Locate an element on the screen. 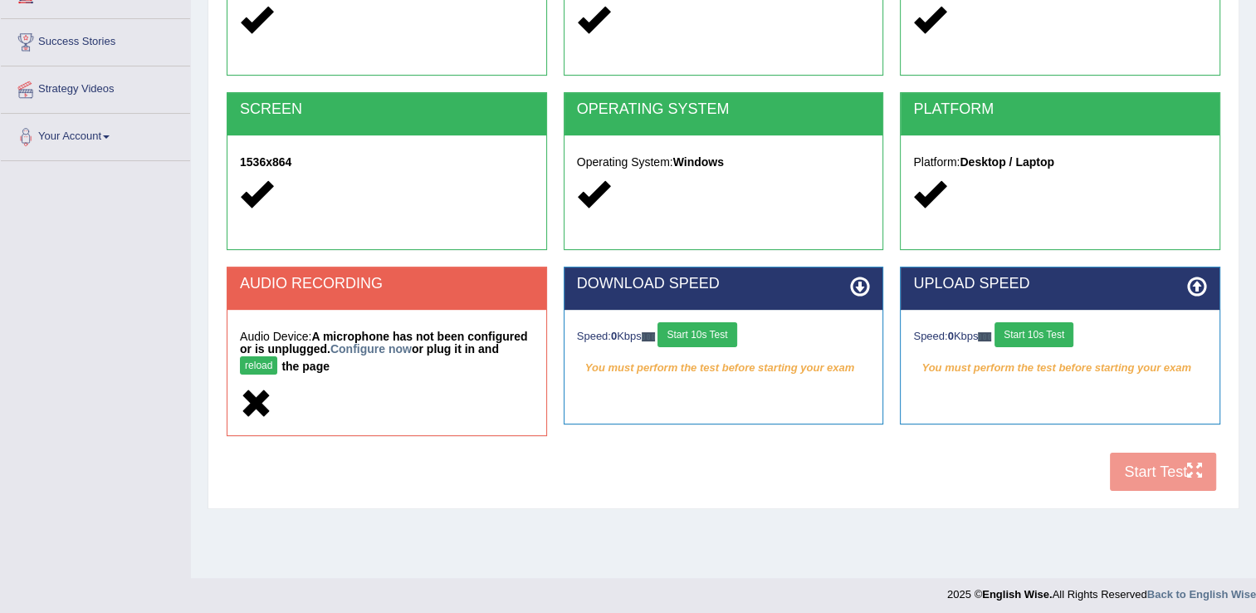 The height and width of the screenshot is (613, 1256). strong: 1536x864 is located at coordinates (266, 162).